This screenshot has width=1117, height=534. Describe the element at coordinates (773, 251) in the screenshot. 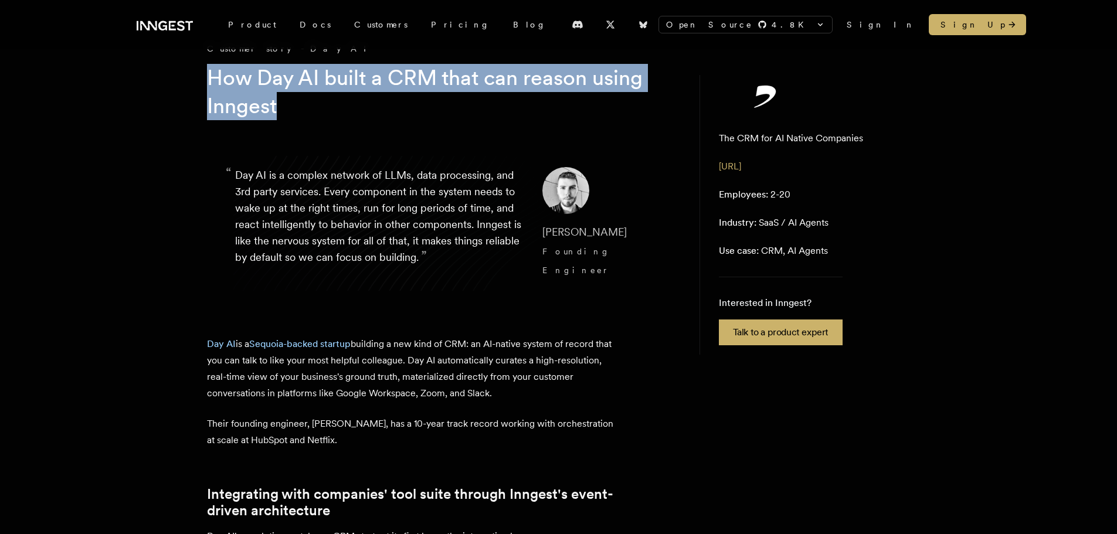

I see `p: CRM, AI Agents` at that location.